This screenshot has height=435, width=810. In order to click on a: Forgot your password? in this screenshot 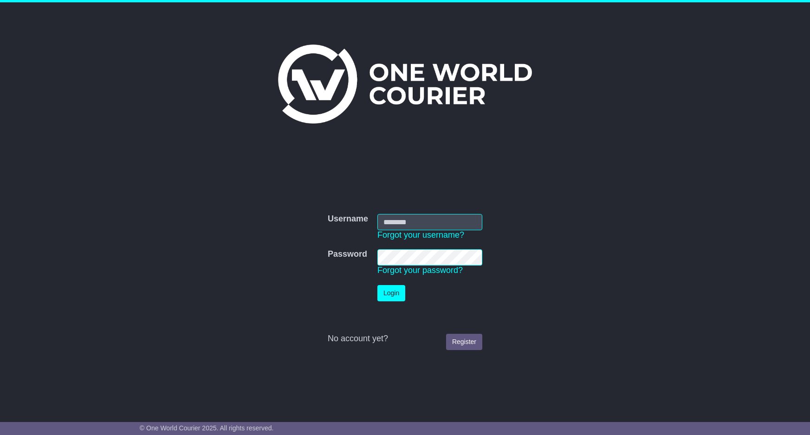, I will do `click(420, 270)`.